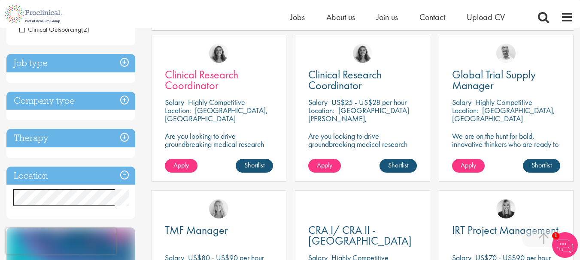  Describe the element at coordinates (506, 230) in the screenshot. I see `a: IRT Project Management` at that location.